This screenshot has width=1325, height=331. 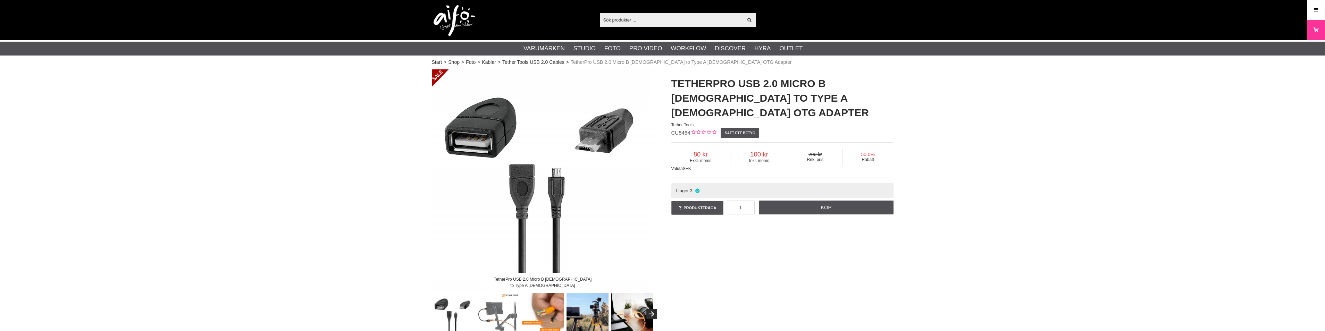 What do you see at coordinates (698, 208) in the screenshot?
I see `a: Produktfråga` at bounding box center [698, 208].